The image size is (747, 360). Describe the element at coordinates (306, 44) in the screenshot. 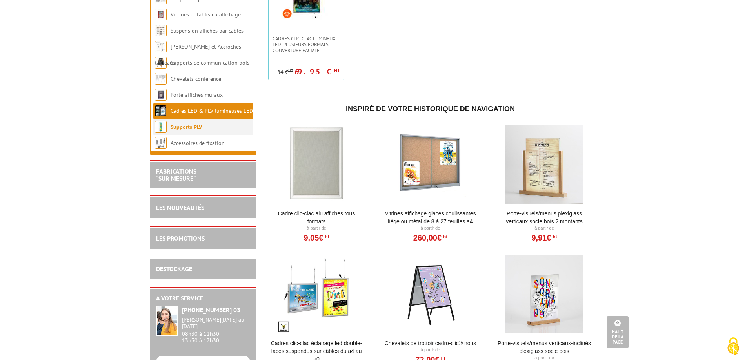

I see `a: Cadres Clic-Clac lumineux LED, plusieurs formats couverture faciale` at that location.